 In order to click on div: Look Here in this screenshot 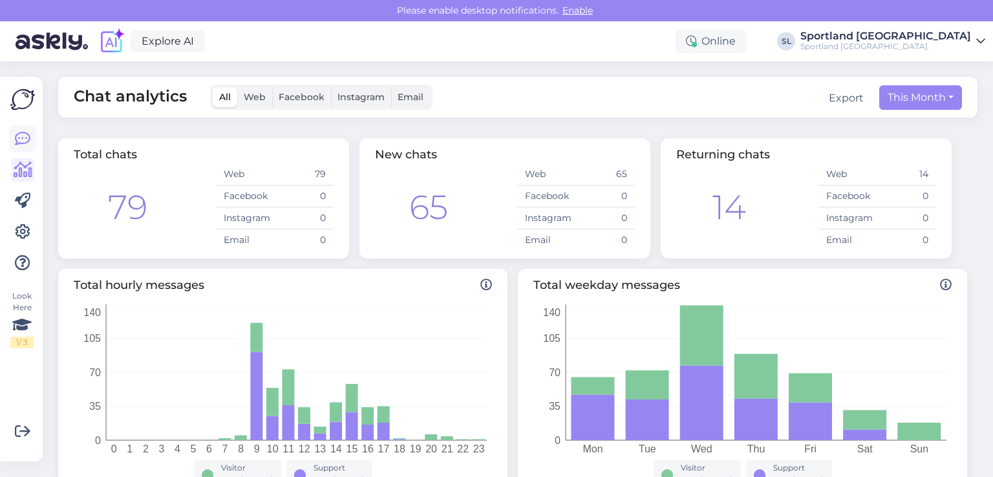, I will do `click(22, 319)`.